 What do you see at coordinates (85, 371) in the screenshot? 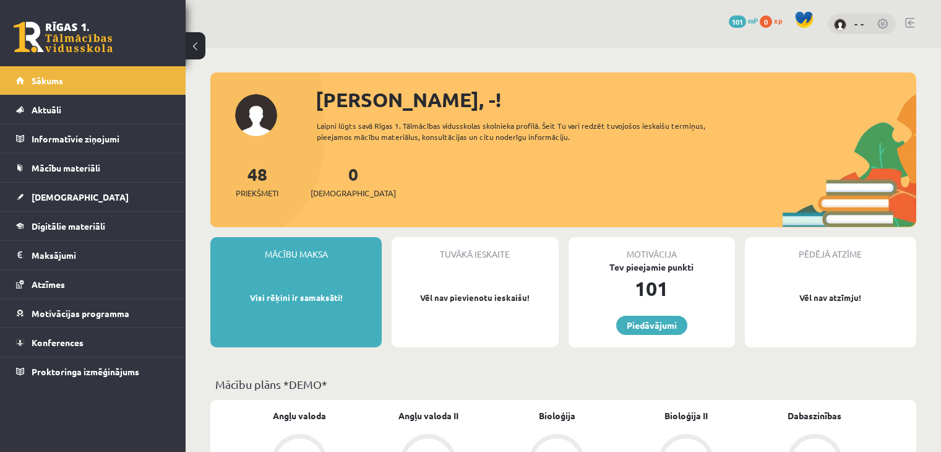
I see `span: Proktoringa izmēģinājums` at bounding box center [85, 371].